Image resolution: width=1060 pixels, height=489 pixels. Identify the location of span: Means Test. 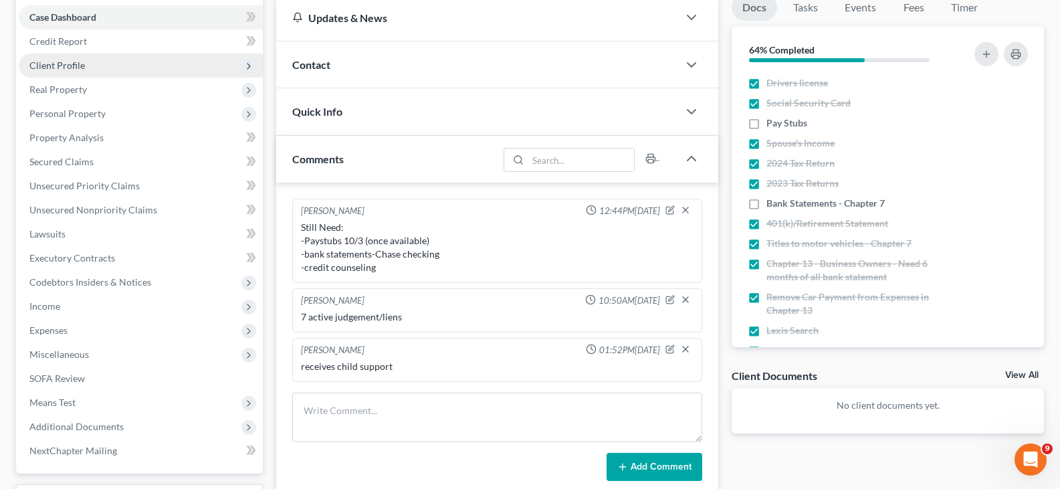
(52, 402).